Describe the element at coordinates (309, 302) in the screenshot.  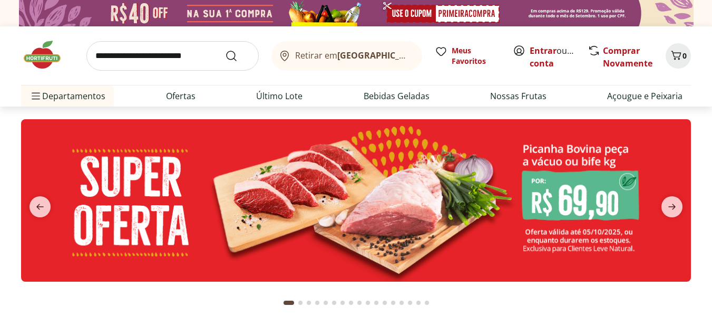
I see `button: Go to page 3 from fs-carousel` at that location.